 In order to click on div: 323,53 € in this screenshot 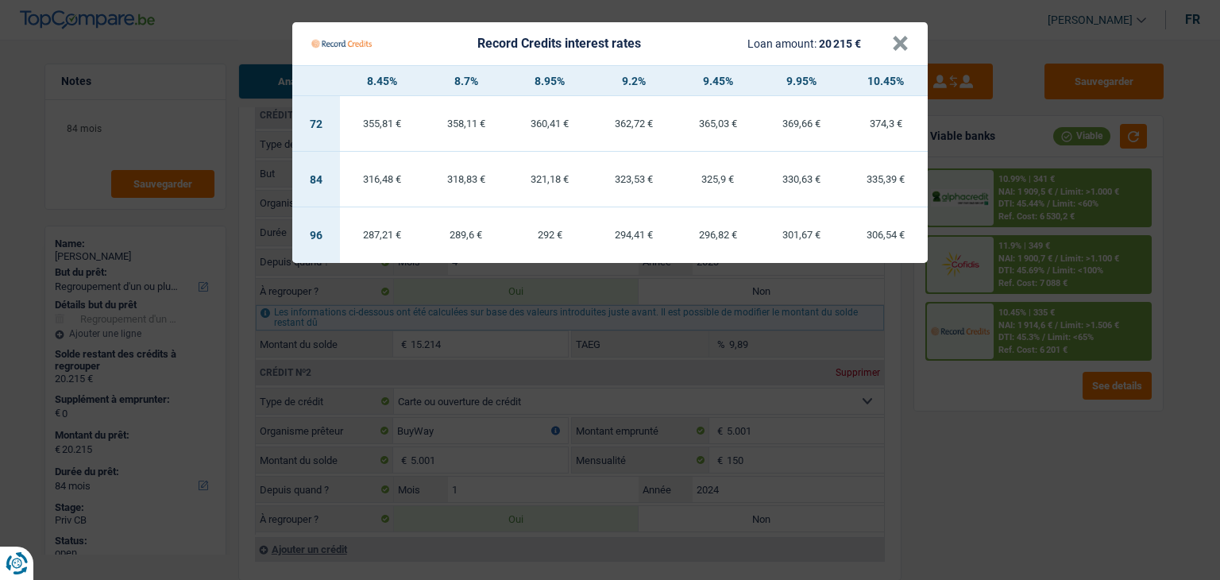, I will do `click(634, 179)`.